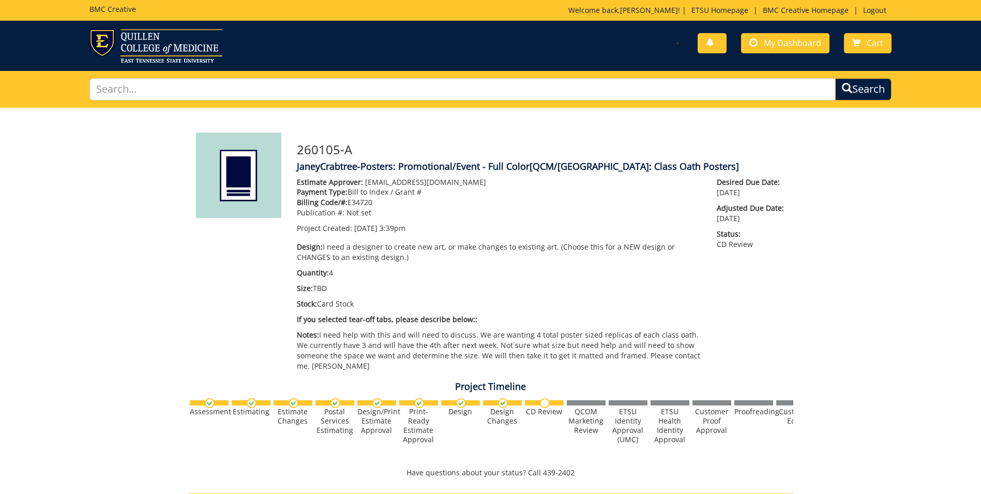 Image resolution: width=981 pixels, height=494 pixels. I want to click on p: Have questions about your status? Call 439-2402, so click(491, 472).